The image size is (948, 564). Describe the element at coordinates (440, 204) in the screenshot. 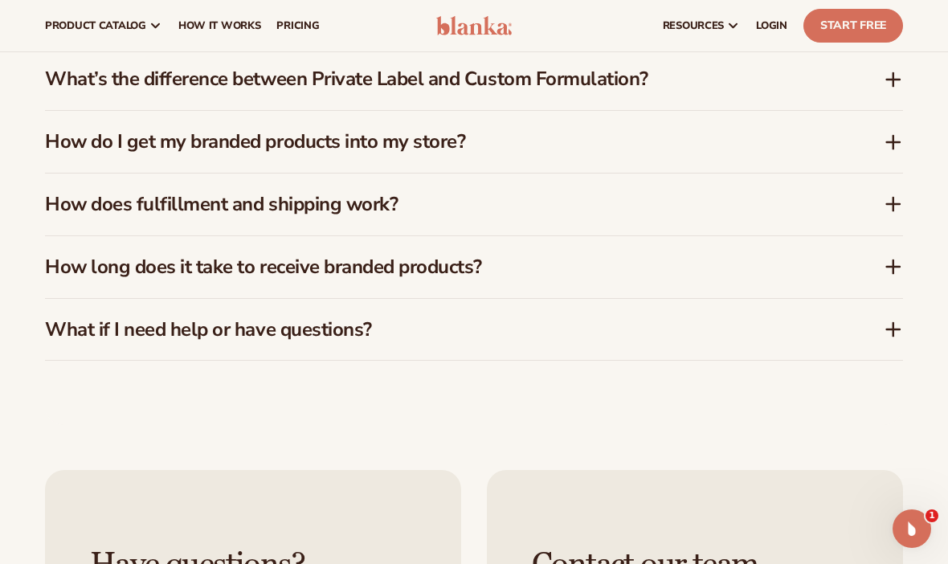

I see `h3: How does fulfillment and shipping work?` at that location.